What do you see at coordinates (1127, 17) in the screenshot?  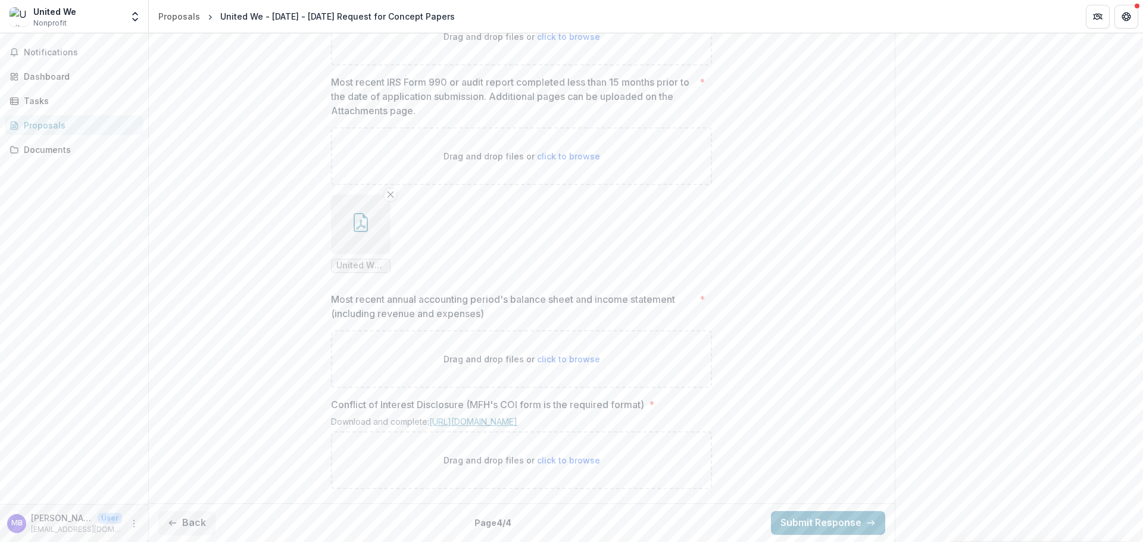 I see `button: Get Help` at bounding box center [1127, 17].